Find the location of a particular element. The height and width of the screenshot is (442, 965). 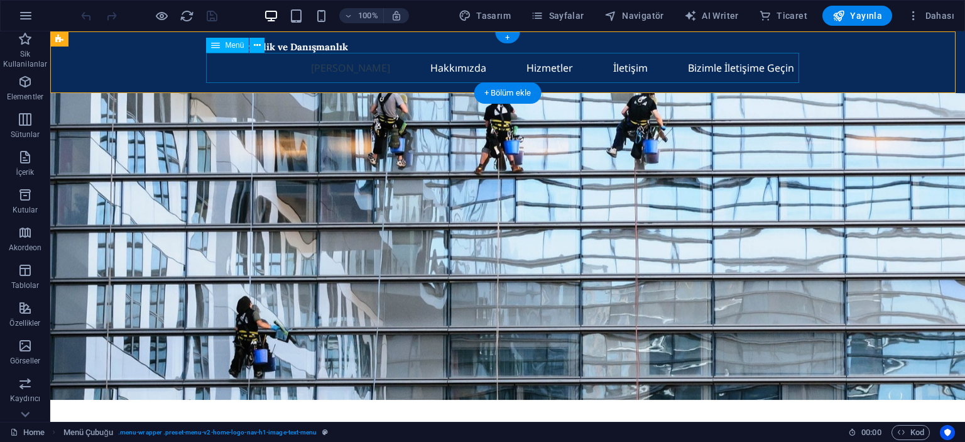

span: Tasarım is located at coordinates (484, 16).